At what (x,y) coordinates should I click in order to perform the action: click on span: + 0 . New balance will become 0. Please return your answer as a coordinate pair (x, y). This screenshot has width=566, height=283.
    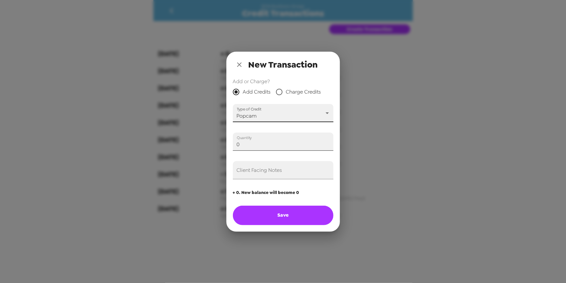
    Looking at the image, I should click on (283, 192).